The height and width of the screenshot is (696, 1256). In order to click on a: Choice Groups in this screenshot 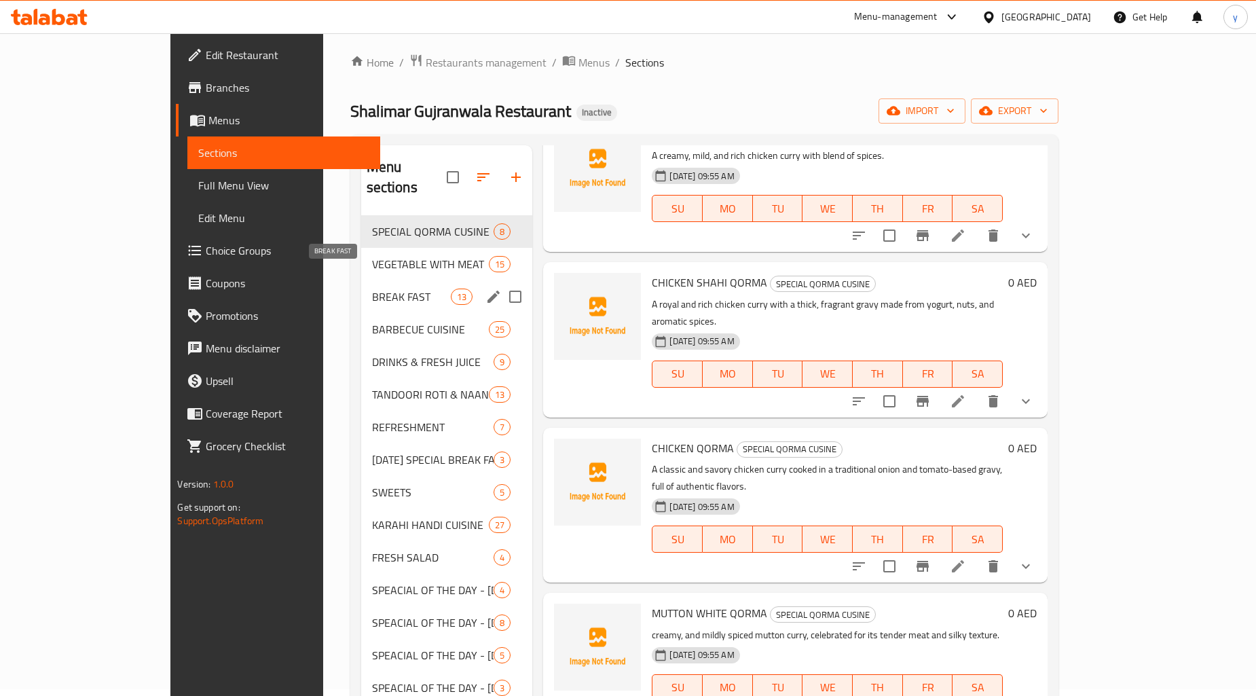, I will do `click(278, 250)`.